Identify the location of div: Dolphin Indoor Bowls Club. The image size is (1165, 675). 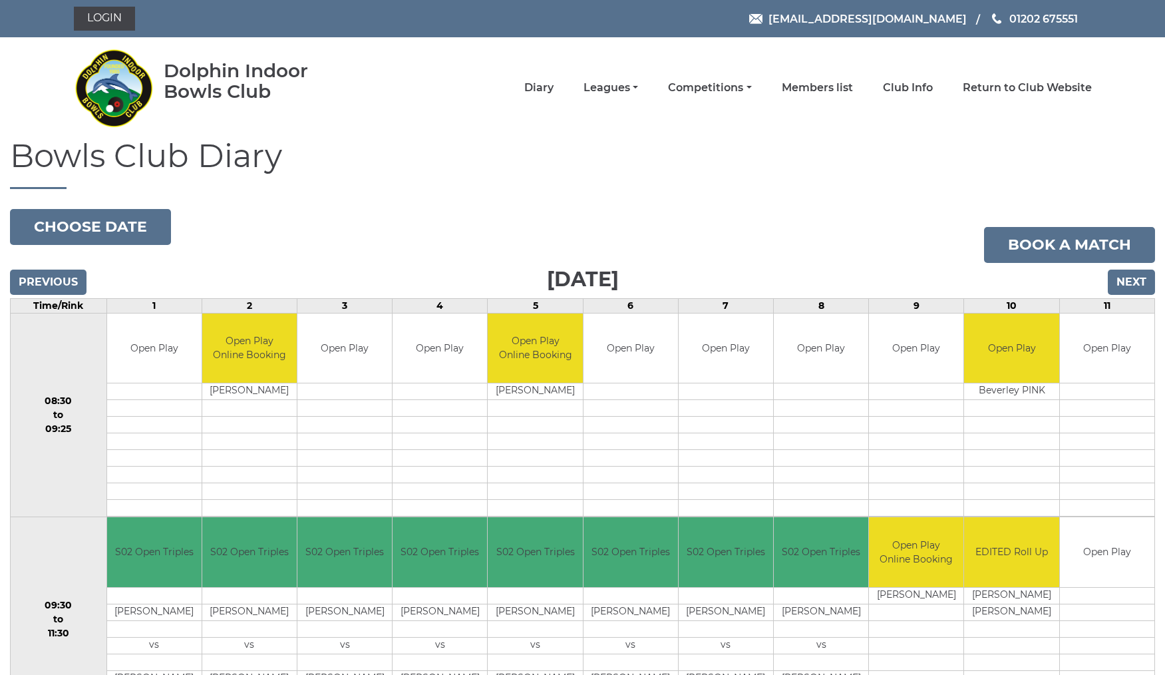
(257, 81).